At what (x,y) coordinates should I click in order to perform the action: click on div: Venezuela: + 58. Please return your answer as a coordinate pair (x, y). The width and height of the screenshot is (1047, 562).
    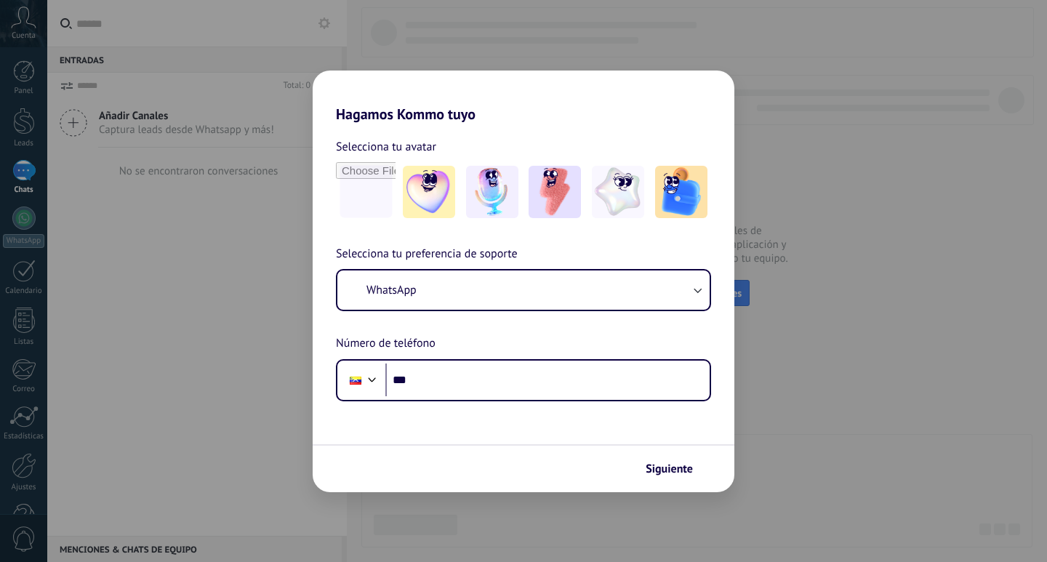
    Looking at the image, I should click on (356, 380).